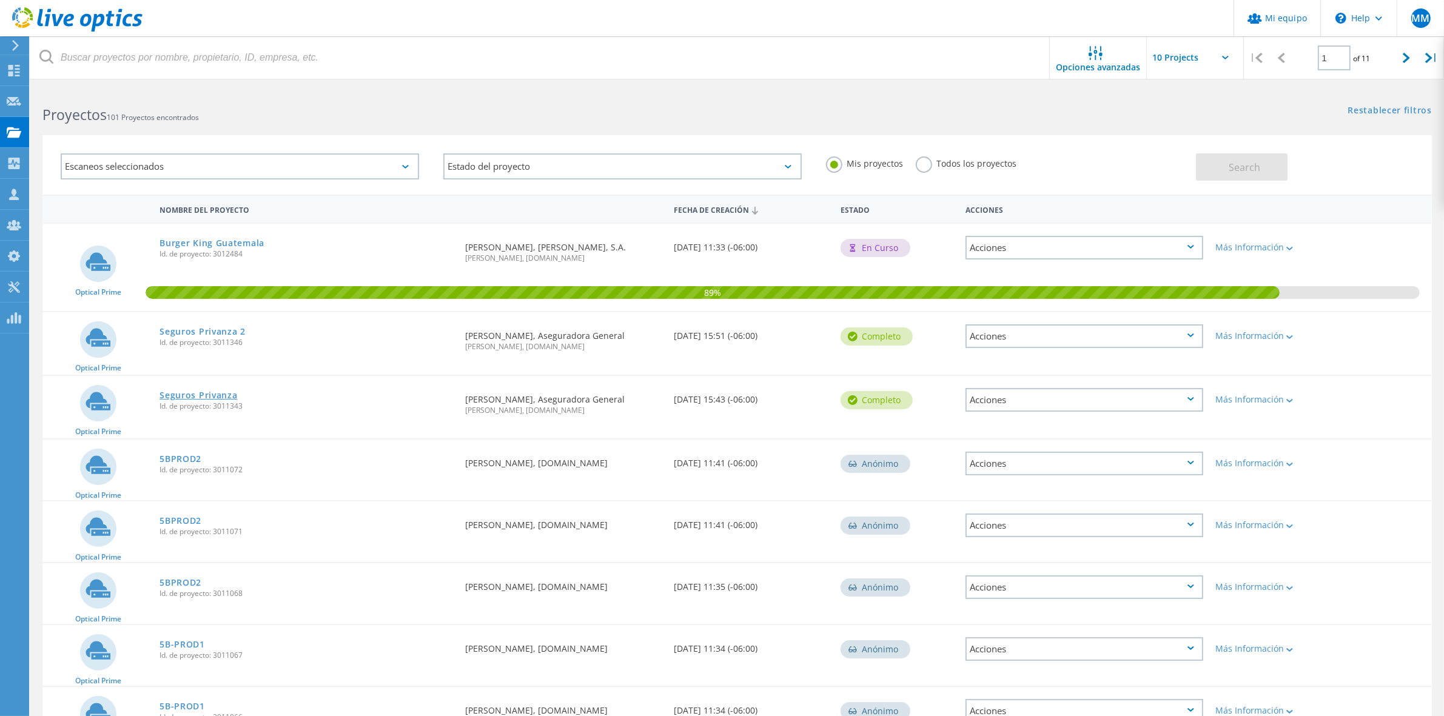  I want to click on span: 89%, so click(713, 292).